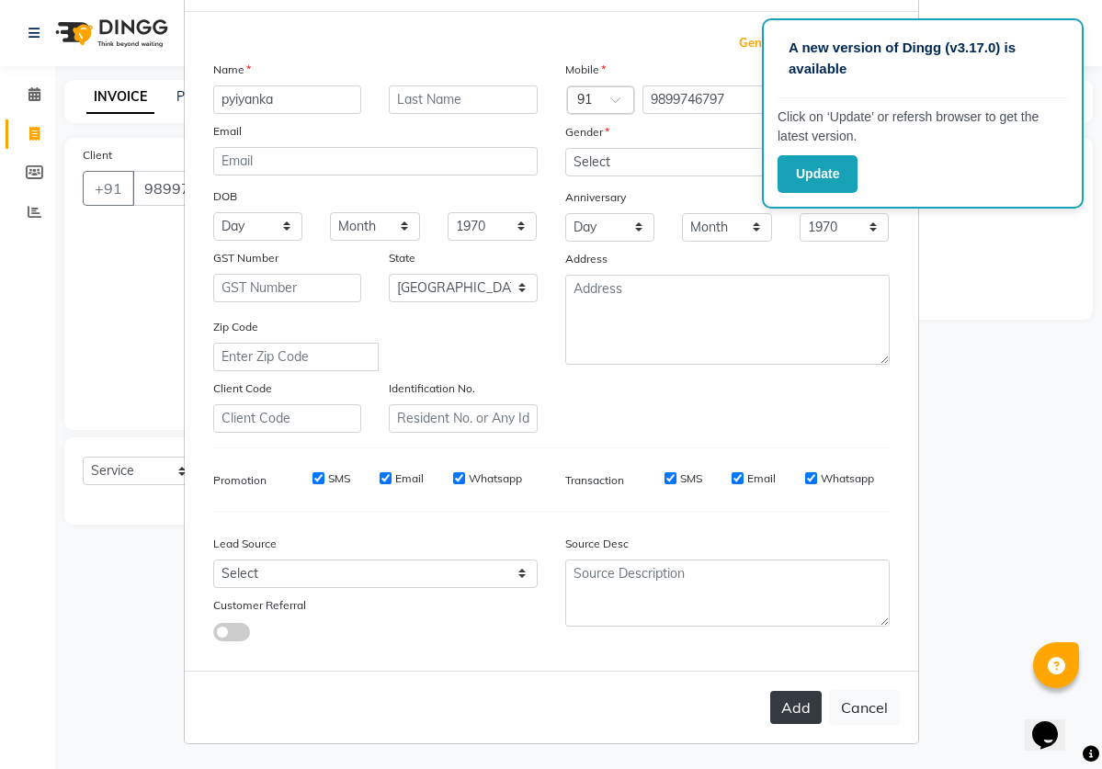  Describe the element at coordinates (596, 544) in the screenshot. I see `label: Source Desc` at that location.